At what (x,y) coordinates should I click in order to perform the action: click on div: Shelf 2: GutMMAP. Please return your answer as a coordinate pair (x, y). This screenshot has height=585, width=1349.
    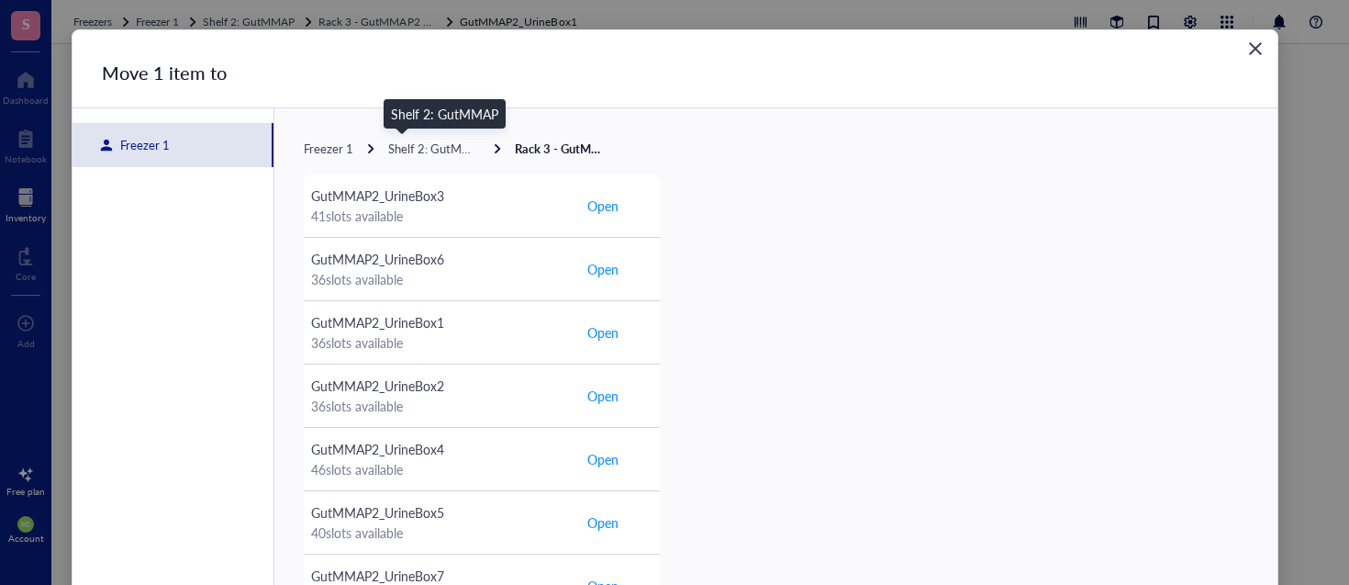
    Looking at the image, I should click on (444, 114).